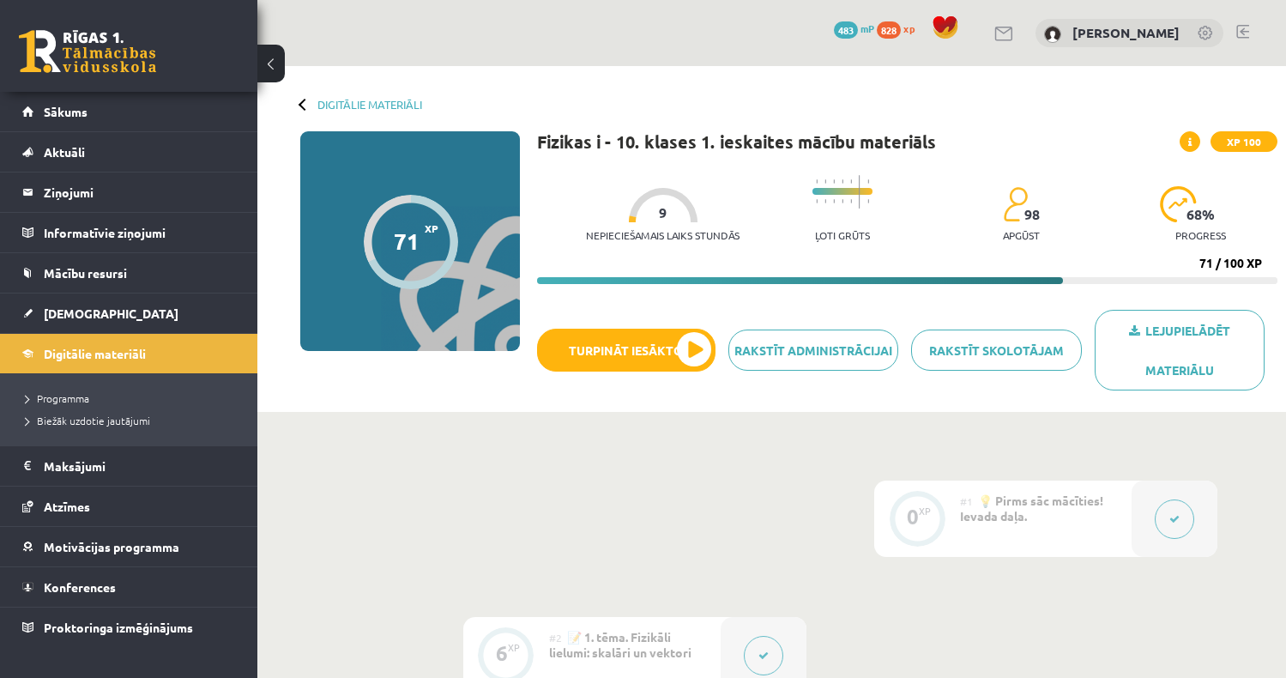 The height and width of the screenshot is (678, 1286). What do you see at coordinates (88, 420) in the screenshot?
I see `span: Biežāk uzdotie jautājumi` at bounding box center [88, 420].